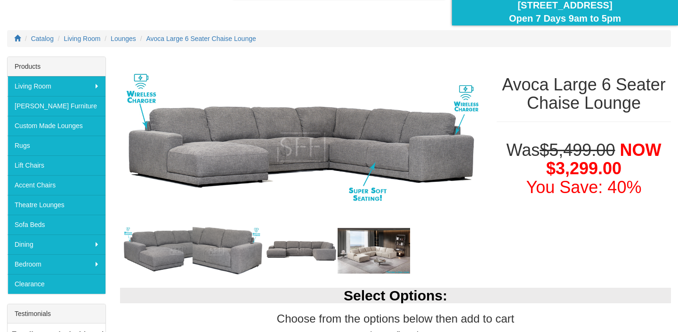  I want to click on del: $5,499.00, so click(577, 150).